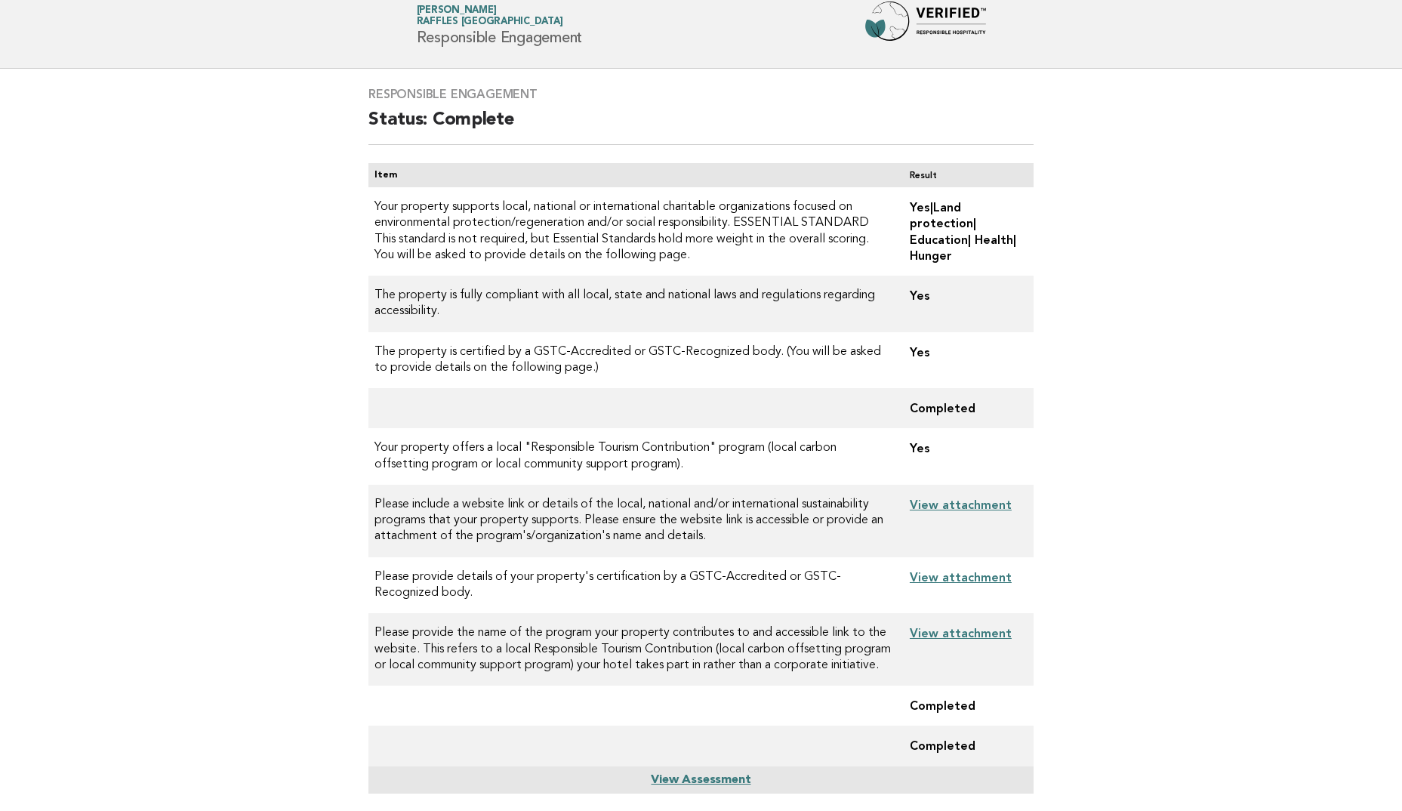  I want to click on a: View Assessment, so click(701, 780).